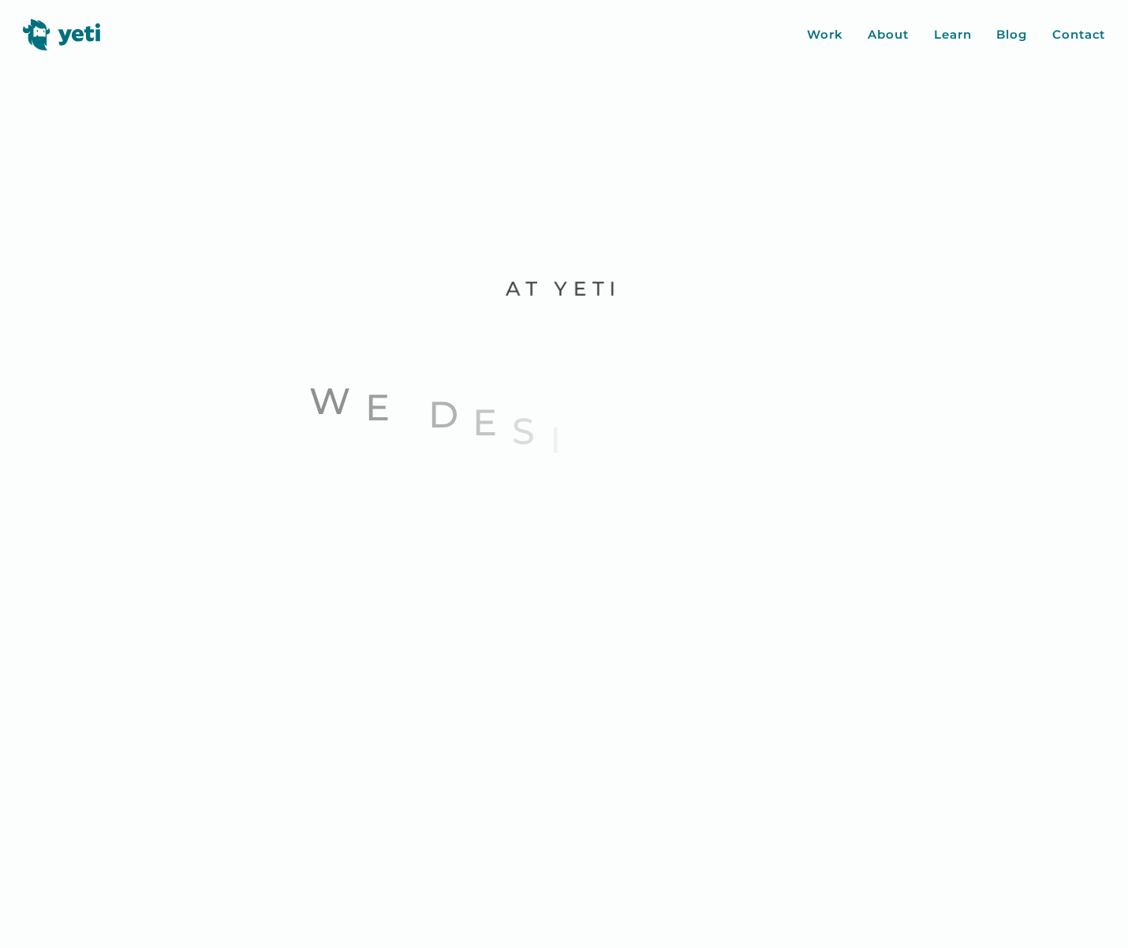  I want to click on a: About, so click(888, 35).